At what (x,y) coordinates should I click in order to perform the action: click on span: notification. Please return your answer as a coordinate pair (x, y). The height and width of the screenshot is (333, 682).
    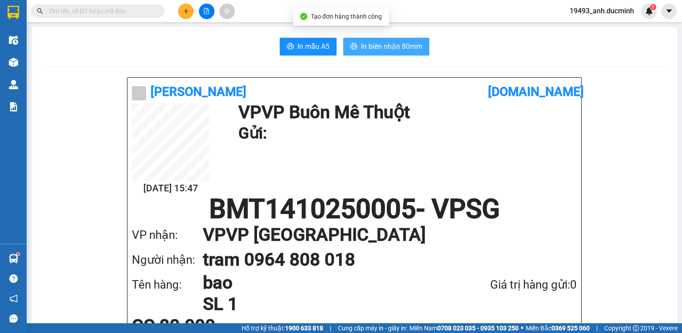
    Looking at the image, I should click on (13, 298).